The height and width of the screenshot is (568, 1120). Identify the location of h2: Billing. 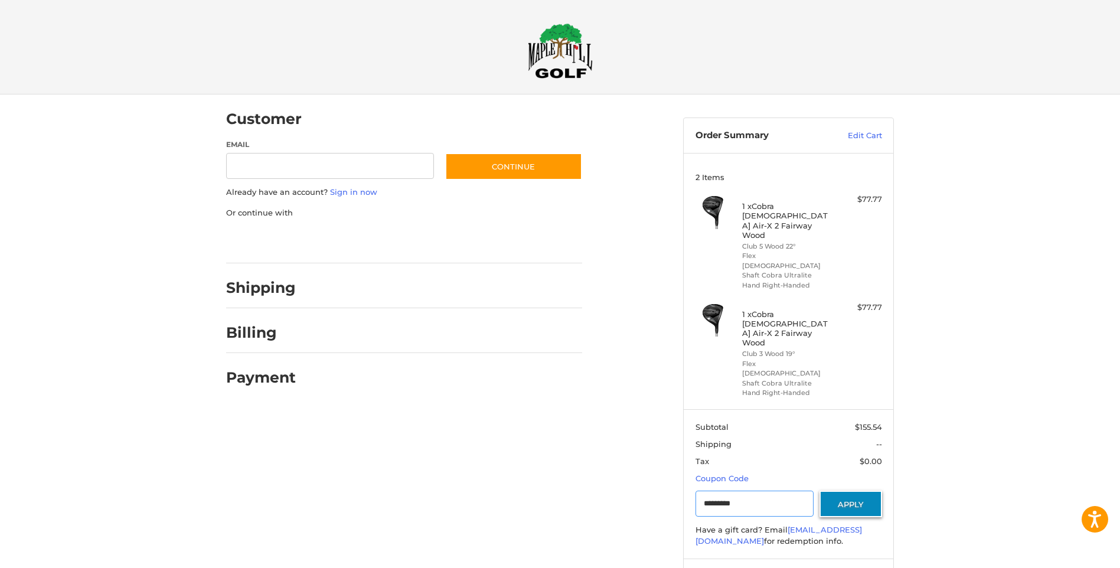
(260, 332).